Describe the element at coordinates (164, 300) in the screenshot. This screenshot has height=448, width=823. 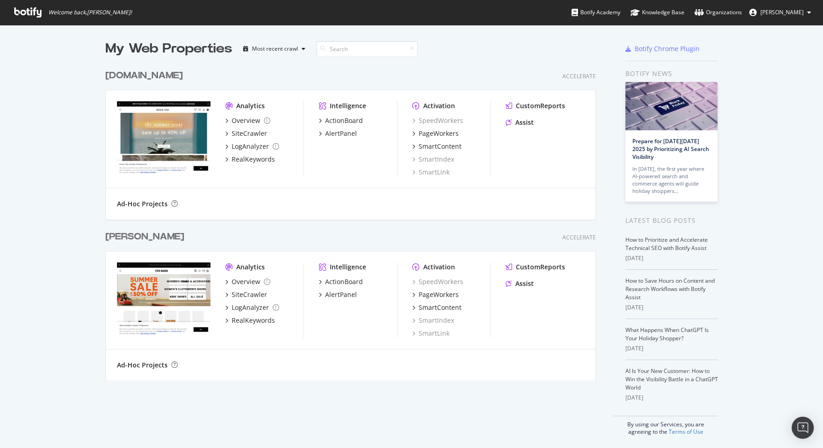
I see `img: www.stevemadden.com` at that location.